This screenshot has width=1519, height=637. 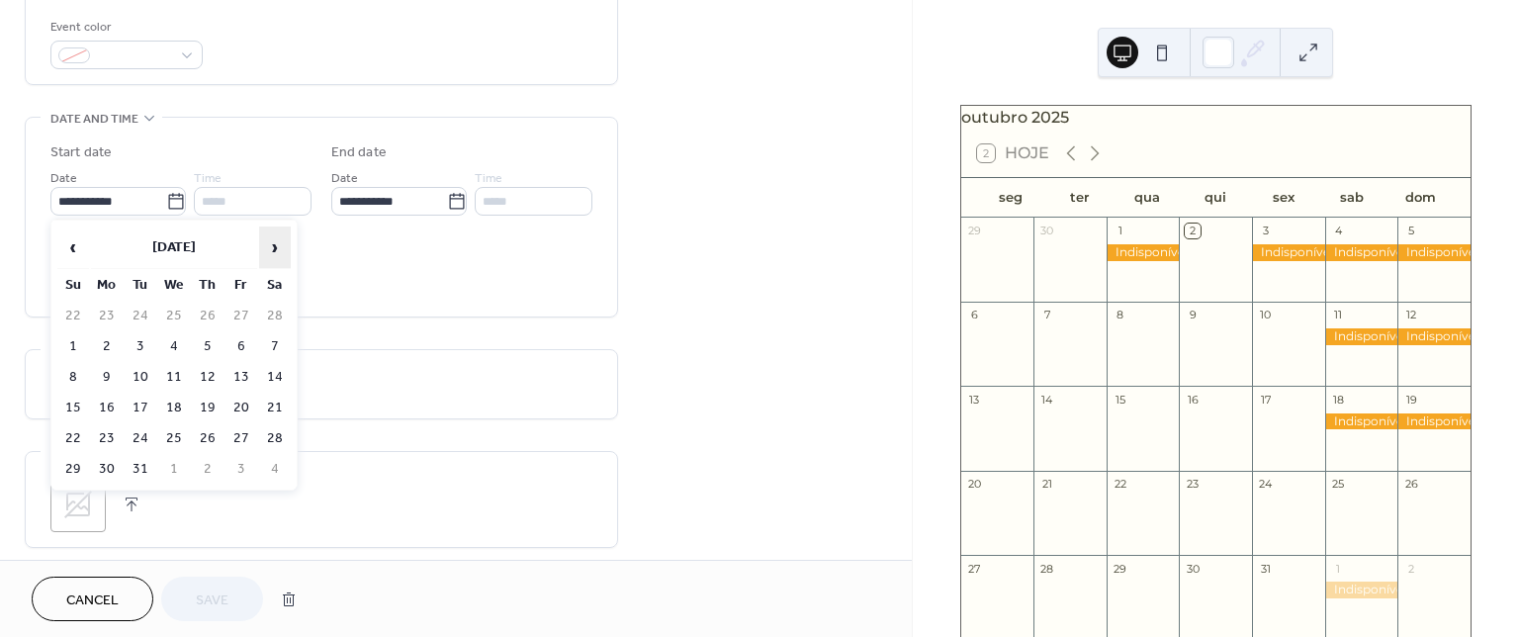 I want to click on td: 20, so click(x=241, y=408).